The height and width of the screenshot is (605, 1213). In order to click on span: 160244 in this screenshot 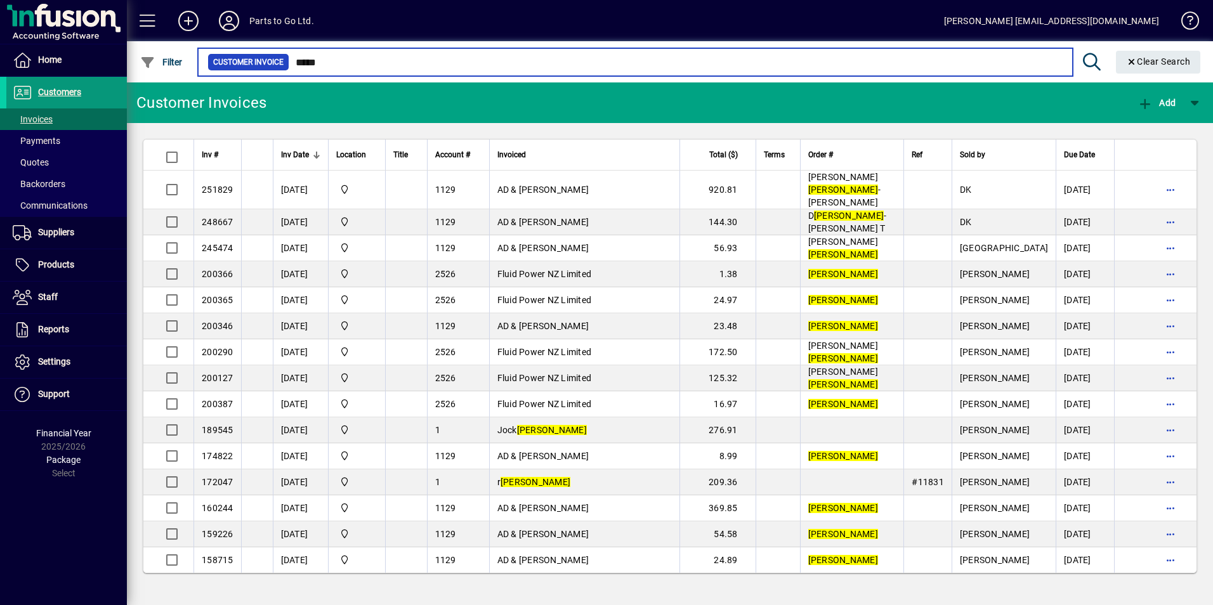, I will do `click(218, 508)`.